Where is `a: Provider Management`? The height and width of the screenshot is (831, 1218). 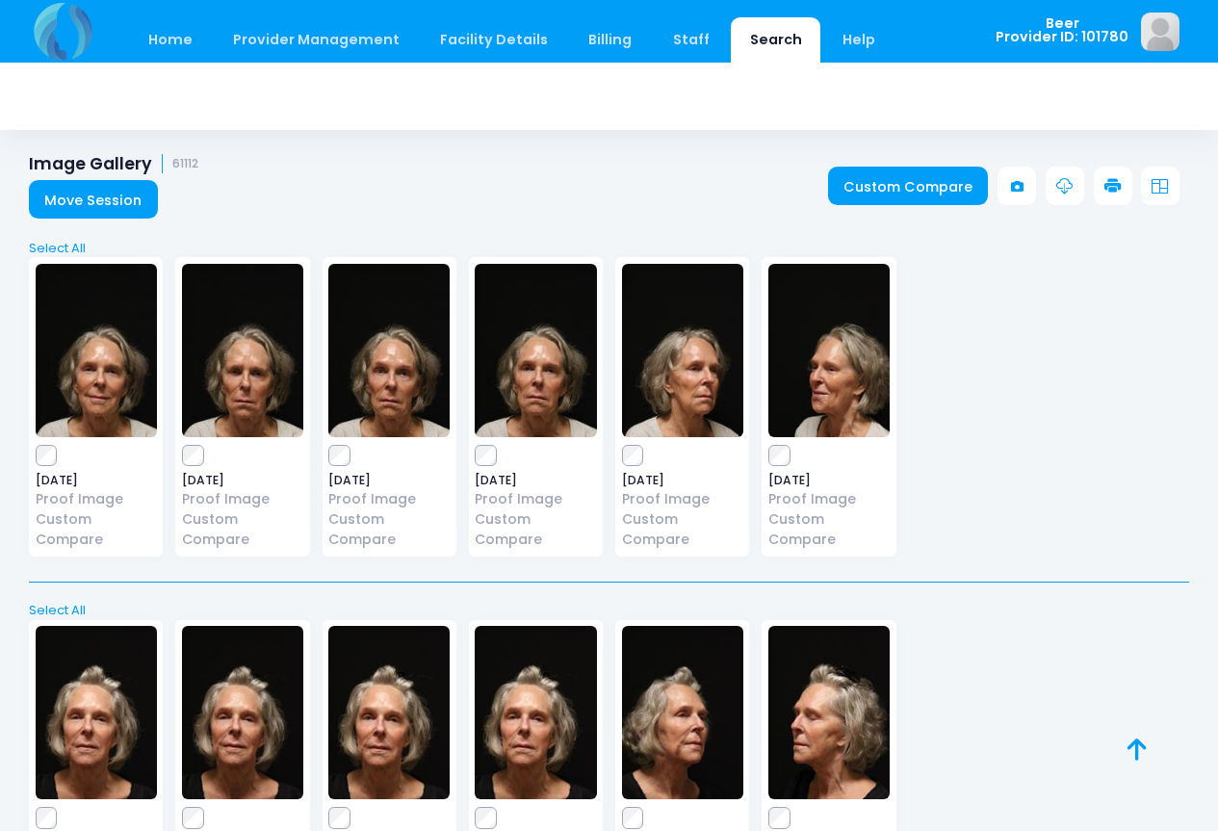
a: Provider Management is located at coordinates (316, 39).